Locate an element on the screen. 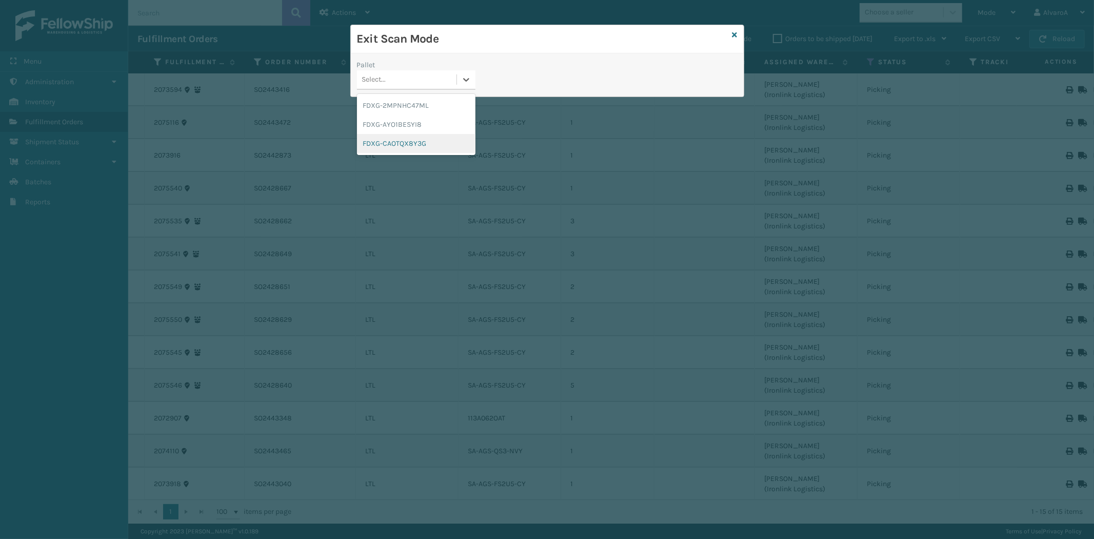 The image size is (1094, 539). h3: Exit Scan Mode is located at coordinates (543, 39).